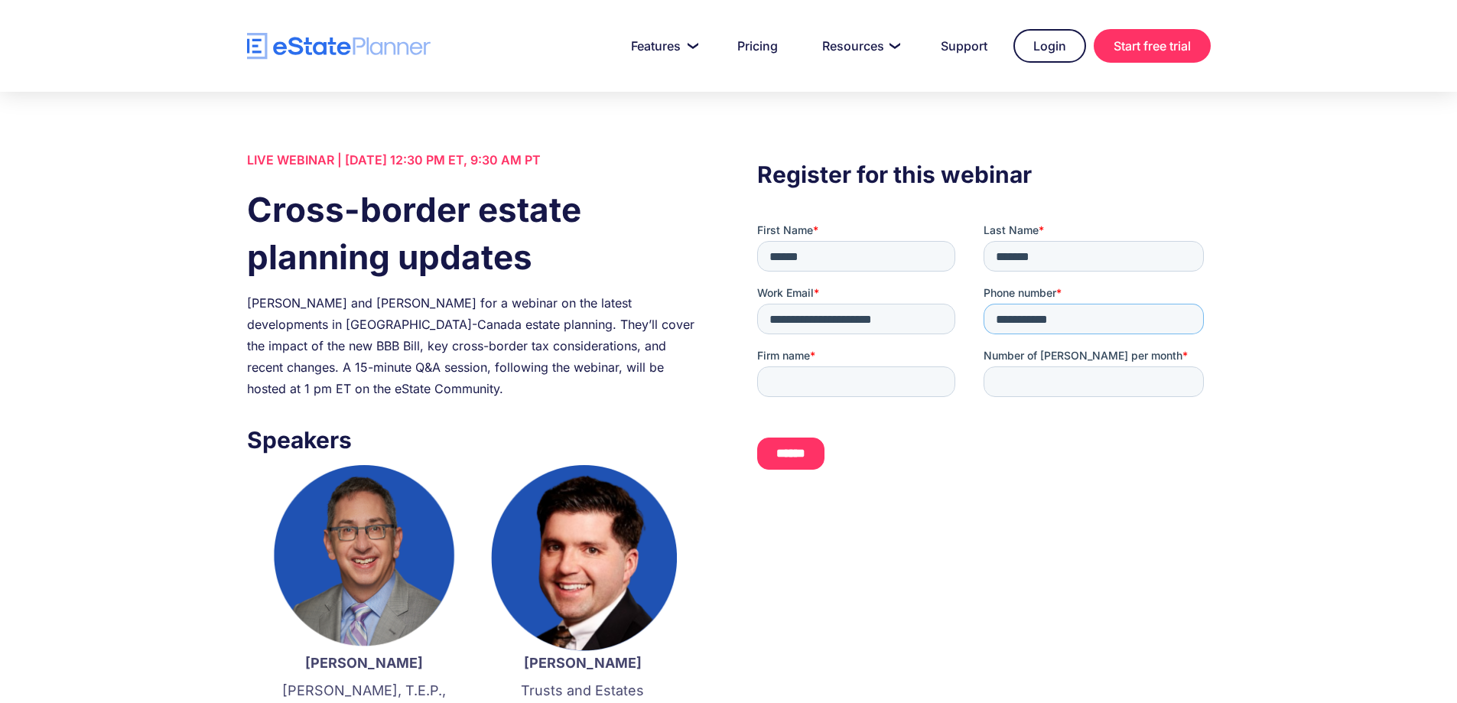  I want to click on a: Features, so click(662, 46).